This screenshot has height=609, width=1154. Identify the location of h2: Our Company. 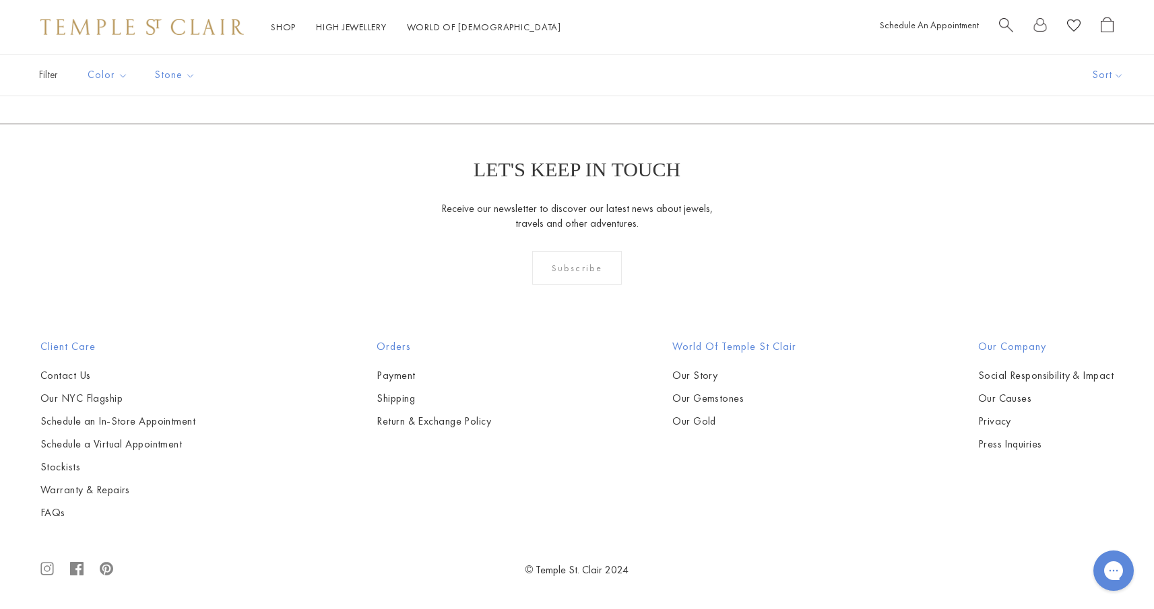
(1045, 347).